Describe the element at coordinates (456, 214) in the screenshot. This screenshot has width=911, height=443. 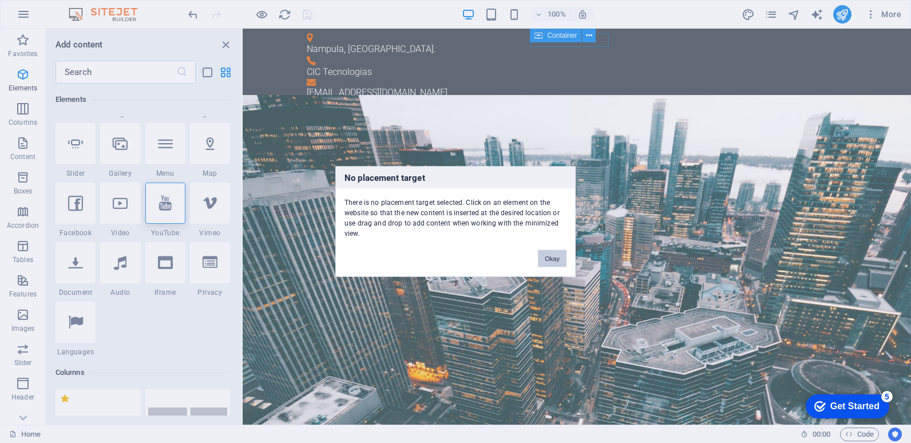
I see `div: There is no placement target selected. Click on an element on the website so that the new content...` at that location.